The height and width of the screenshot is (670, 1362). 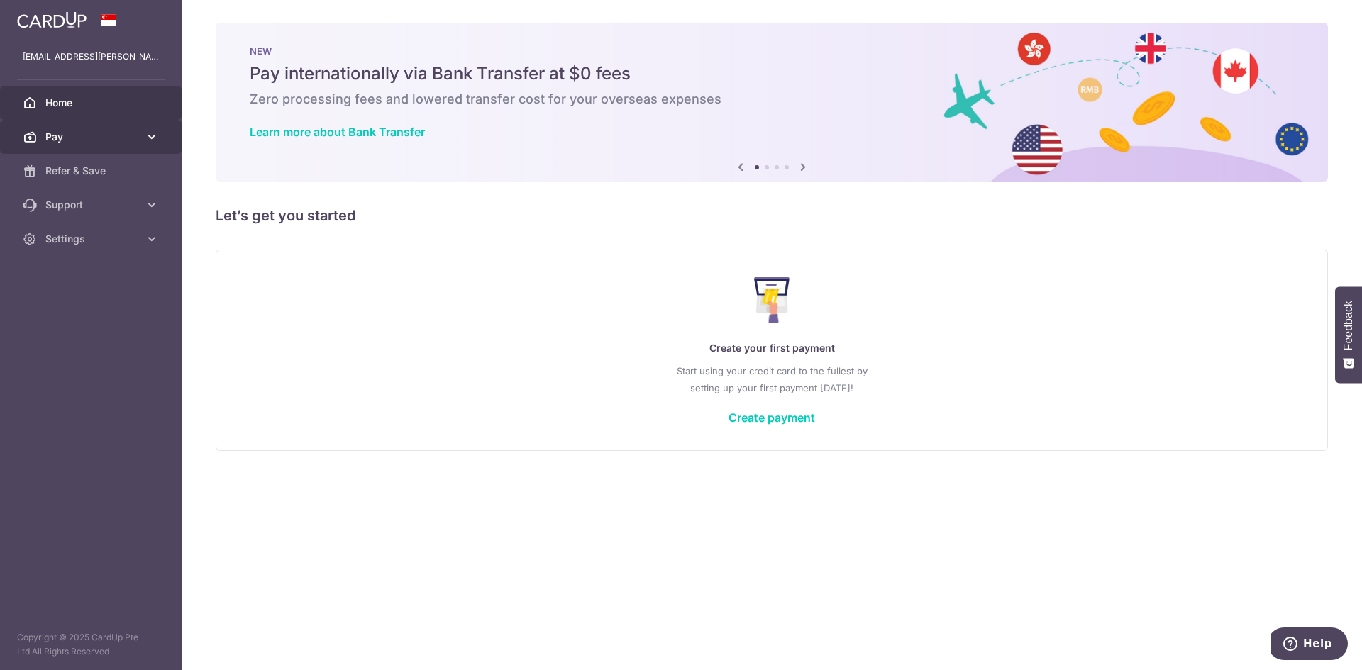 What do you see at coordinates (1349, 335) in the screenshot?
I see `button: Feedback - Show survey` at bounding box center [1349, 335].